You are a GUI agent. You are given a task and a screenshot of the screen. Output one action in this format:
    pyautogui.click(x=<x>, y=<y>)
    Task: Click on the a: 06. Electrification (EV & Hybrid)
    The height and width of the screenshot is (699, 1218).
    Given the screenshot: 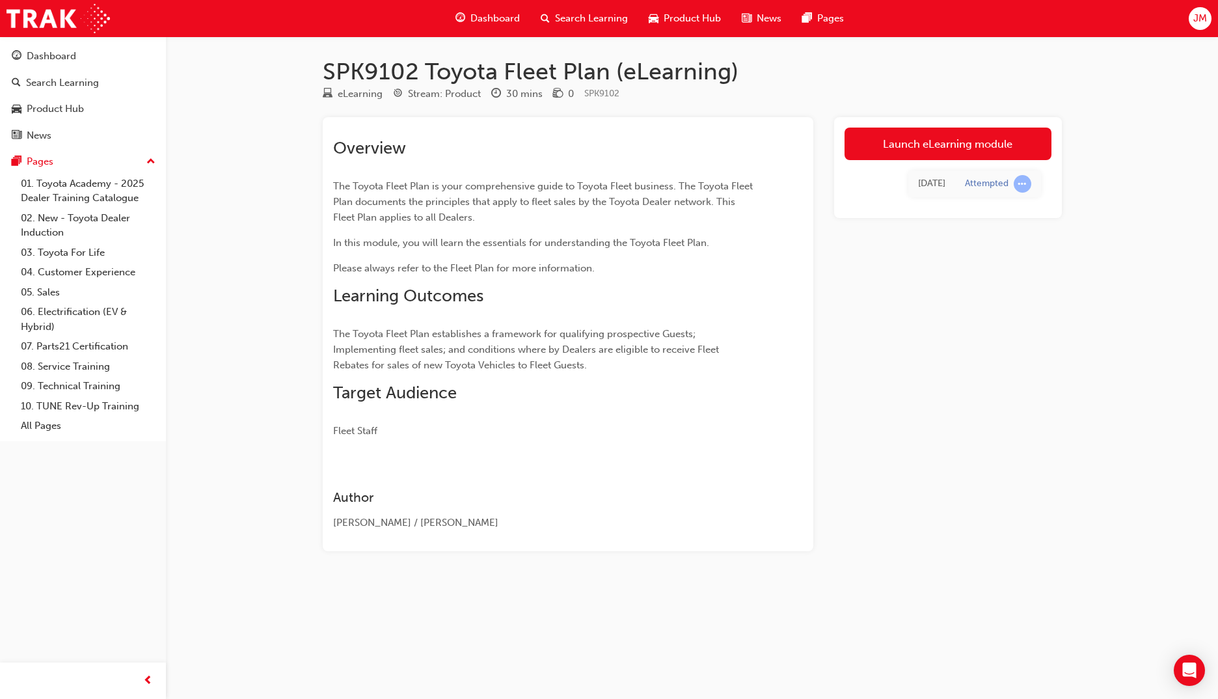 What is the action you would take?
    pyautogui.click(x=88, y=319)
    